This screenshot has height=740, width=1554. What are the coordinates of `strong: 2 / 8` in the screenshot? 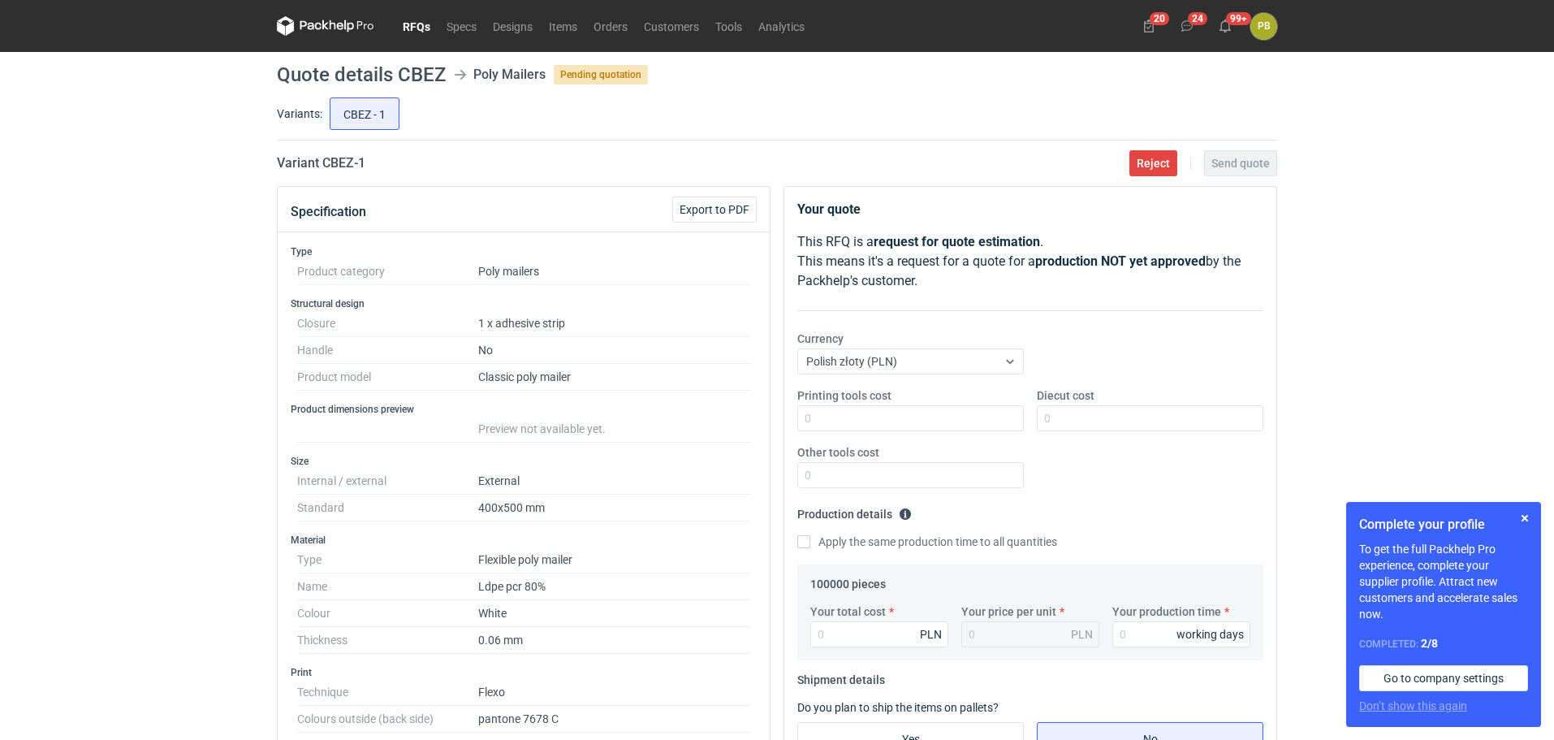 It's located at (1429, 643).